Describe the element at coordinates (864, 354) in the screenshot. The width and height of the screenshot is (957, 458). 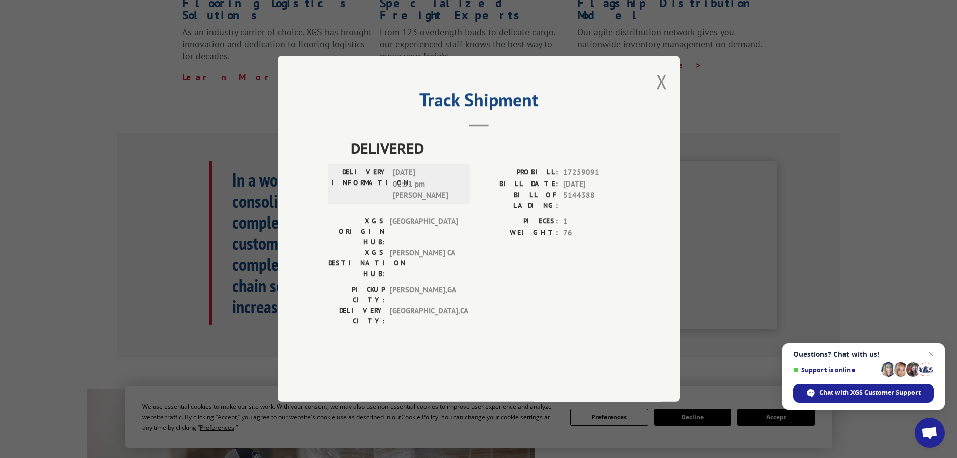
I see `span: Questions? Chat with us!` at that location.